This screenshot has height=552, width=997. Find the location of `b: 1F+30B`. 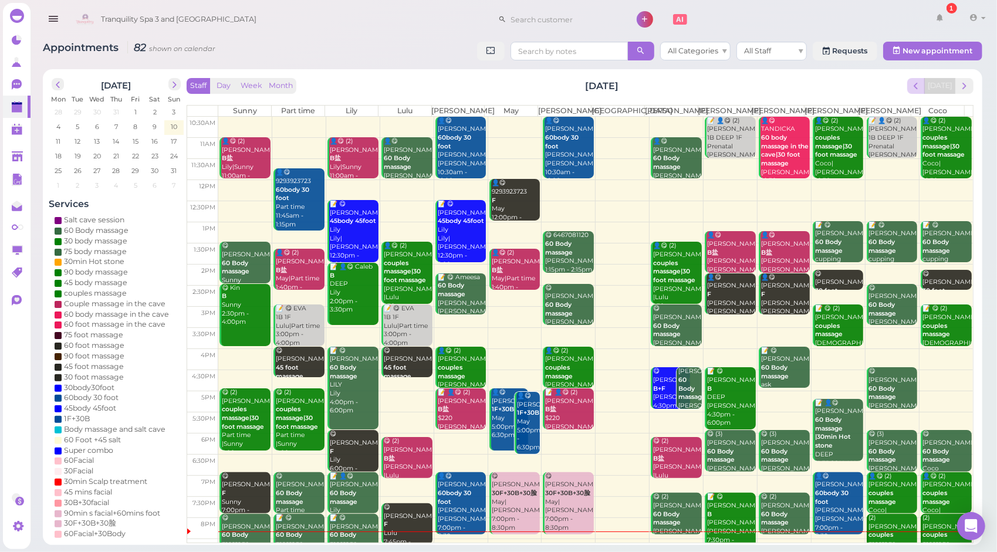

b: 1F+30B is located at coordinates (528, 413).